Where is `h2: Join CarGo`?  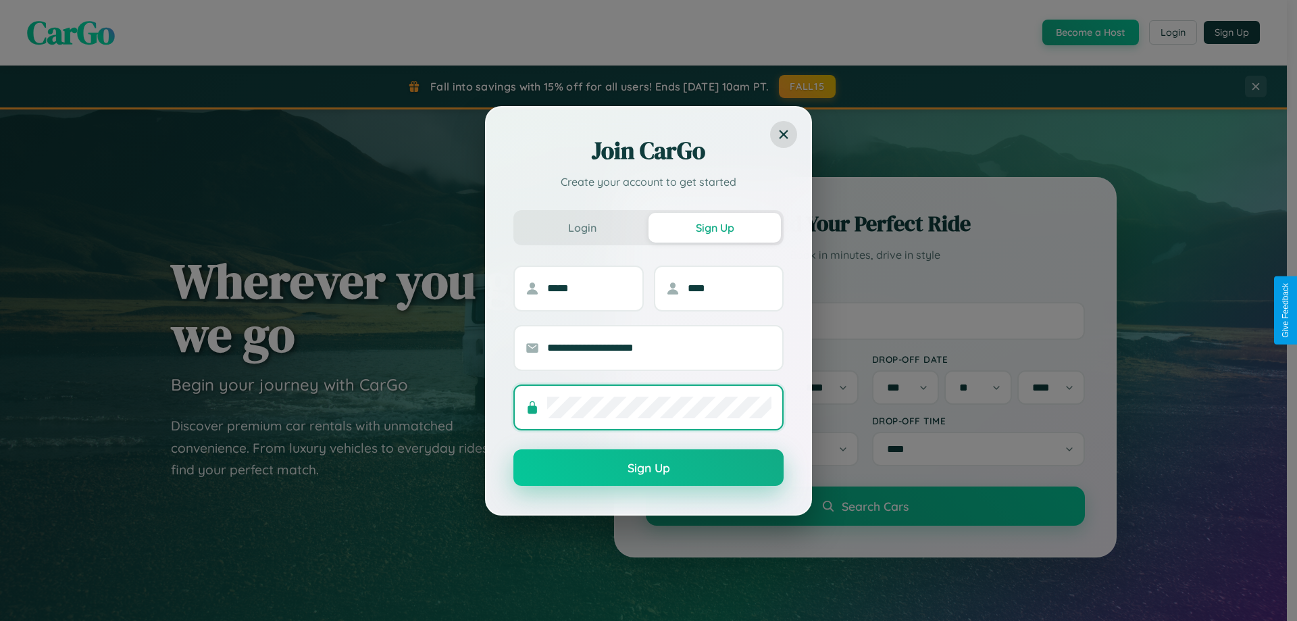
h2: Join CarGo is located at coordinates (649, 151).